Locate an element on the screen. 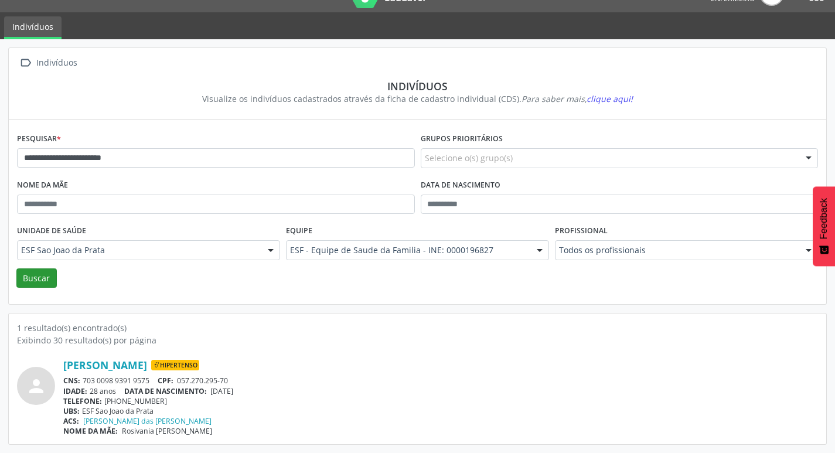 The image size is (835, 453). span: IDADE: is located at coordinates (75, 391).